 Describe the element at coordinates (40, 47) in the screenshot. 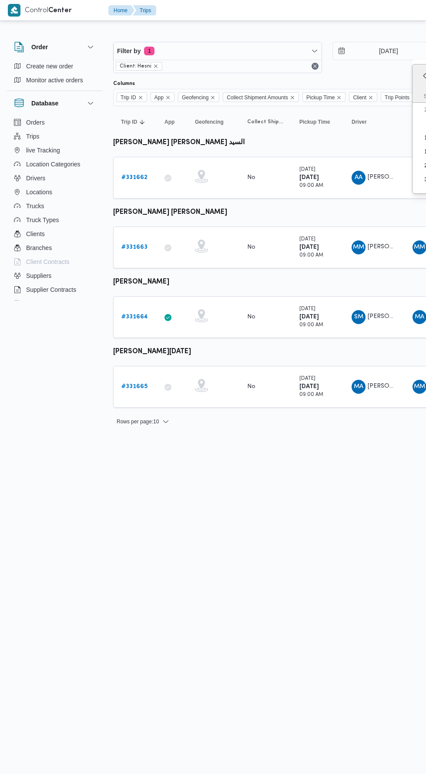

I see `h3: Order` at that location.